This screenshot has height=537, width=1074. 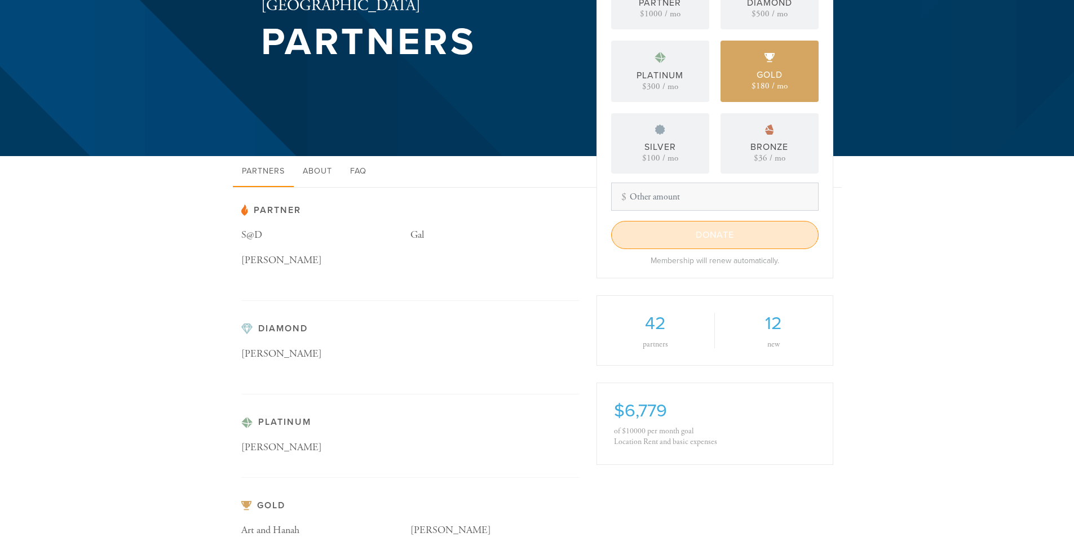 I want to click on div: Location Rent and basic expenses, so click(x=715, y=442).